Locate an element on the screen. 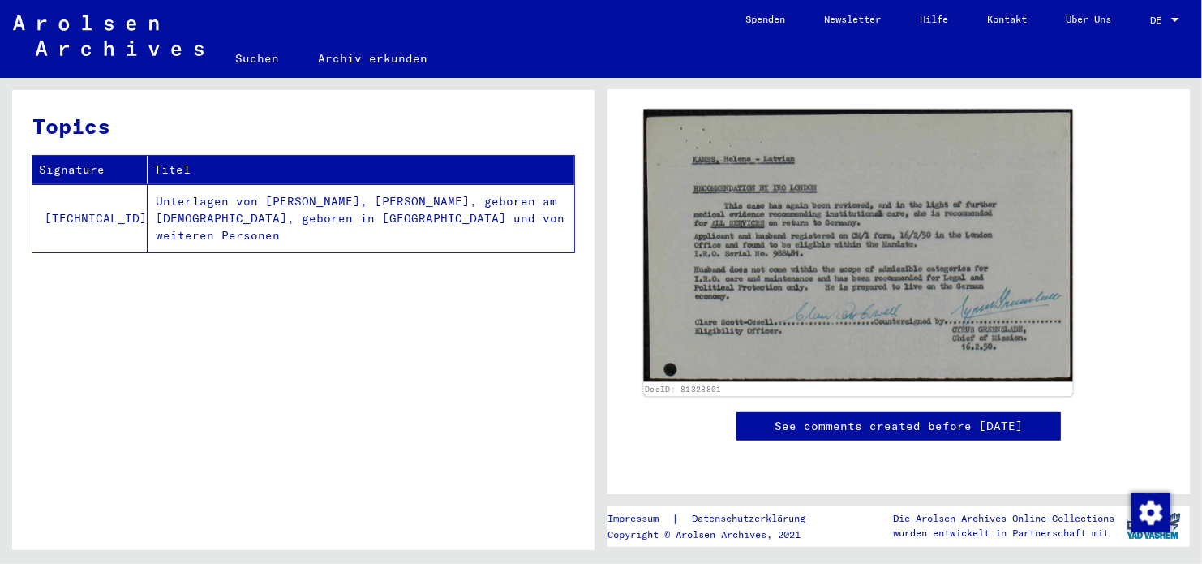 Image resolution: width=1202 pixels, height=564 pixels. th: Titel is located at coordinates (361, 169).